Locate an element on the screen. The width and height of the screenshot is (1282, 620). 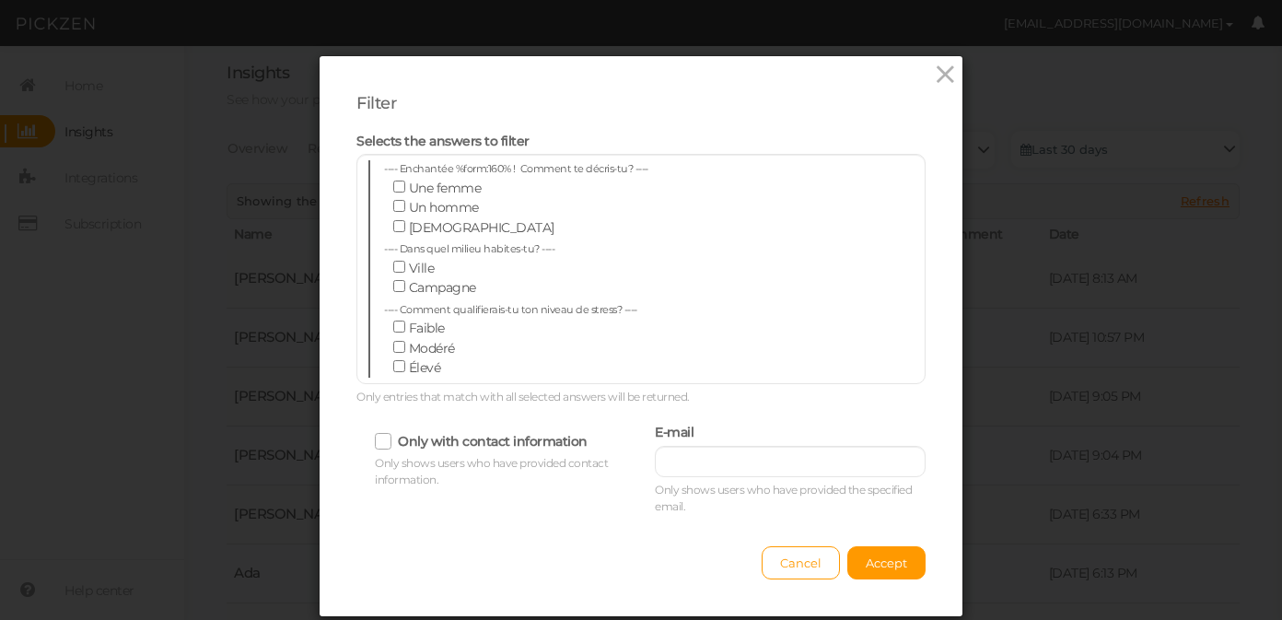
span: Selects the answers to filter is located at coordinates (443, 141).